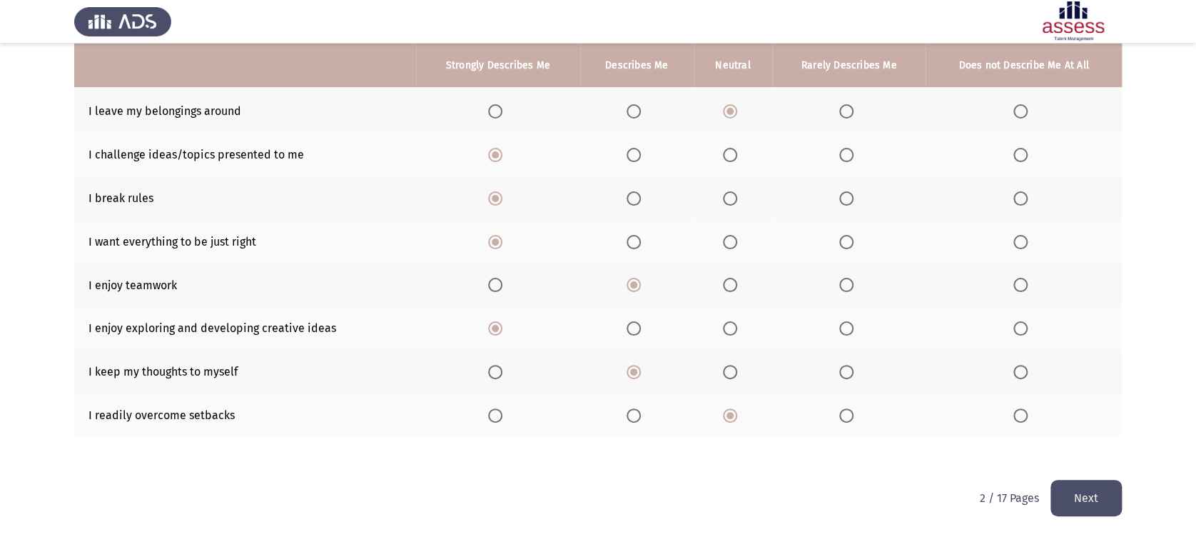  I want to click on button: load next page, so click(1086, 497).